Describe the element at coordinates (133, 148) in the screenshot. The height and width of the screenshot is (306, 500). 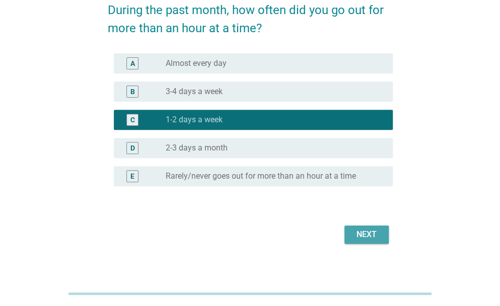
I see `div: D` at that location.